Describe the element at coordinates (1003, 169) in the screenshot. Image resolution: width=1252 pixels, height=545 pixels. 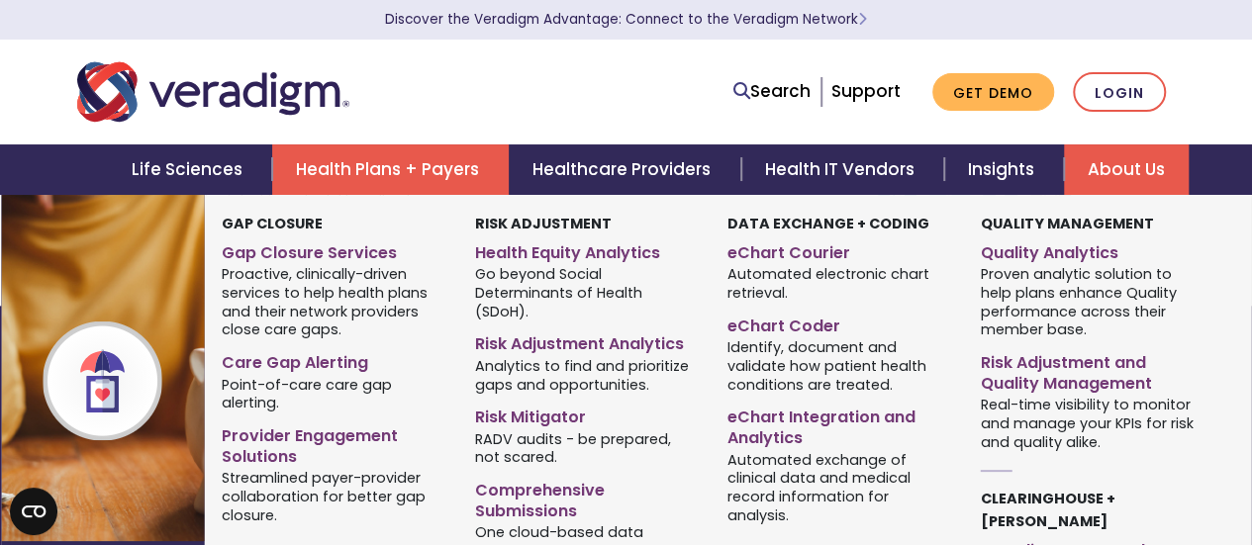
I see `a: Insights` at that location.